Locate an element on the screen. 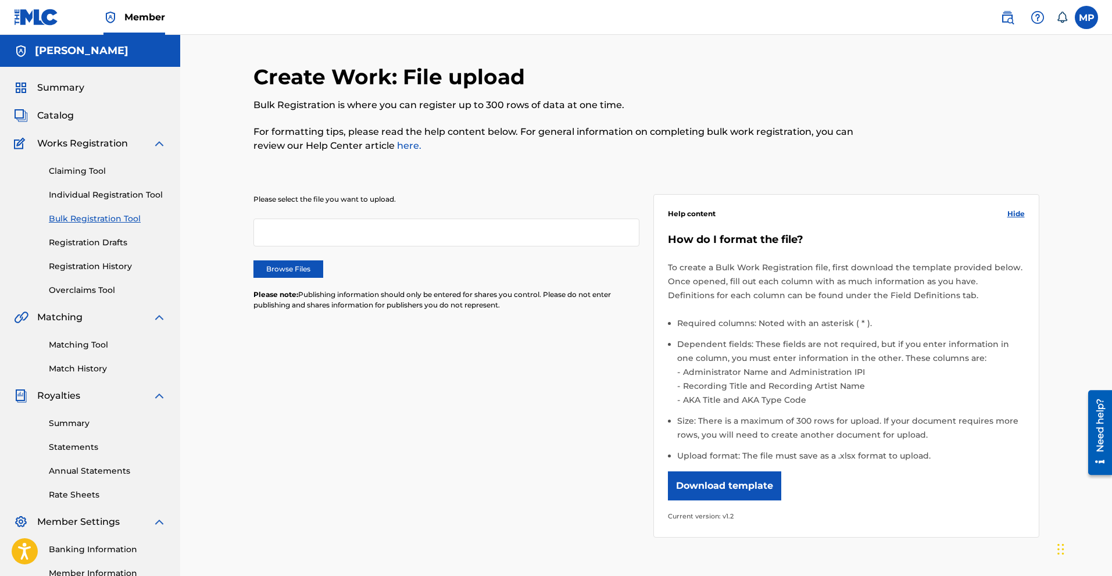 Image resolution: width=1112 pixels, height=576 pixels. a: Bulk Registration Tool is located at coordinates (108, 219).